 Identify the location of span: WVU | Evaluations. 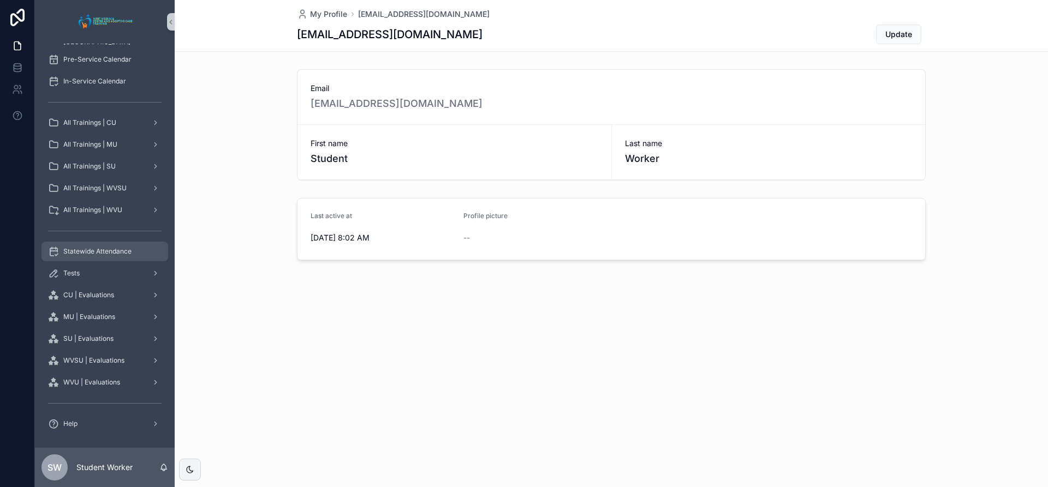
(92, 383).